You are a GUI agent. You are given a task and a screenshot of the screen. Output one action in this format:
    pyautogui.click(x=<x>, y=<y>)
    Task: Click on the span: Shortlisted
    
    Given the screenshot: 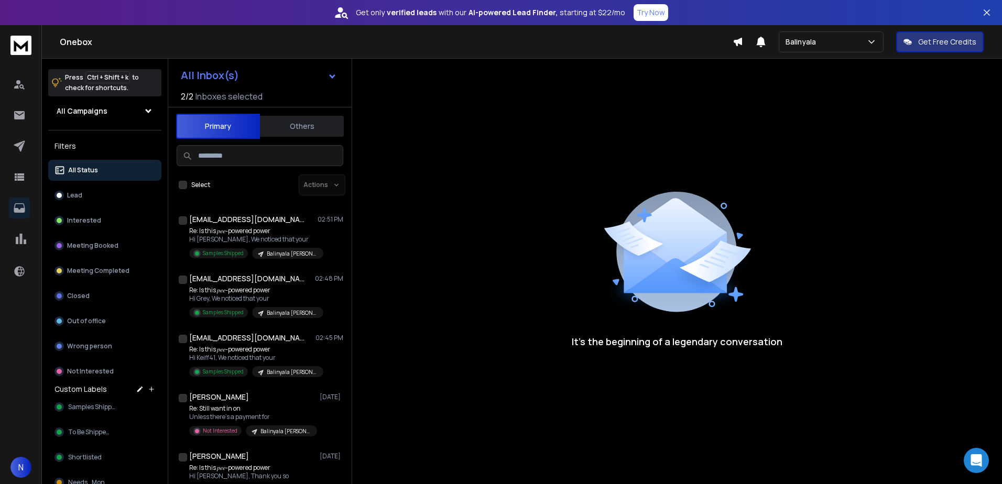 What is the action you would take?
    pyautogui.click(x=85, y=458)
    